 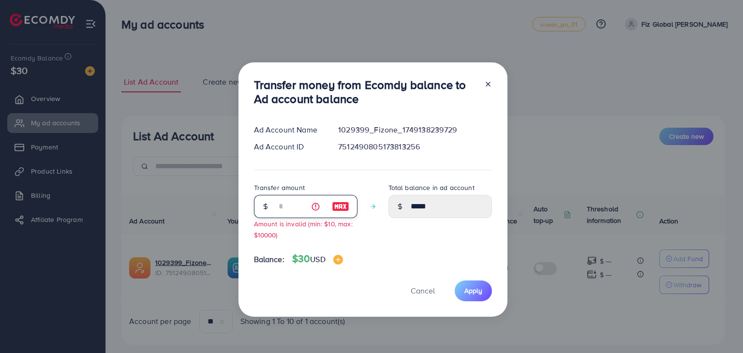 What do you see at coordinates (288, 130) in the screenshot?
I see `div: Ad Account Name` at bounding box center [288, 130].